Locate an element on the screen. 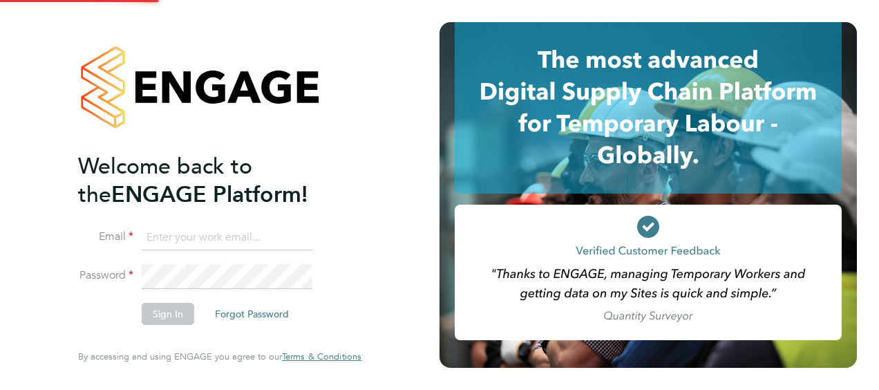  label: Password is located at coordinates (106, 275).